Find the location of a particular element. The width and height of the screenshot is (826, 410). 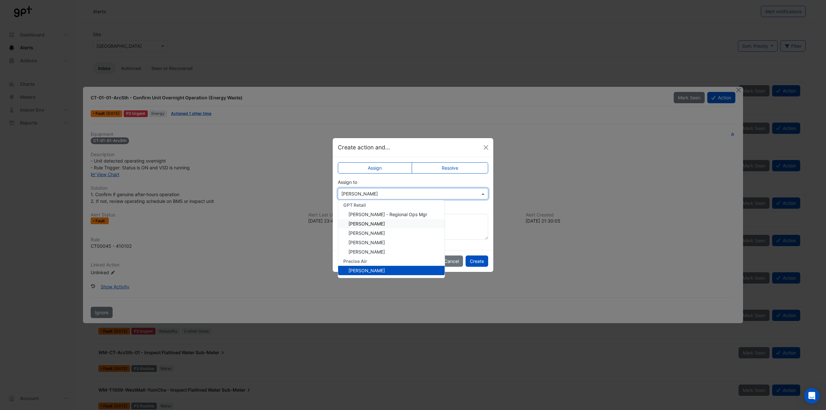

div: Options List is located at coordinates (391, 239).